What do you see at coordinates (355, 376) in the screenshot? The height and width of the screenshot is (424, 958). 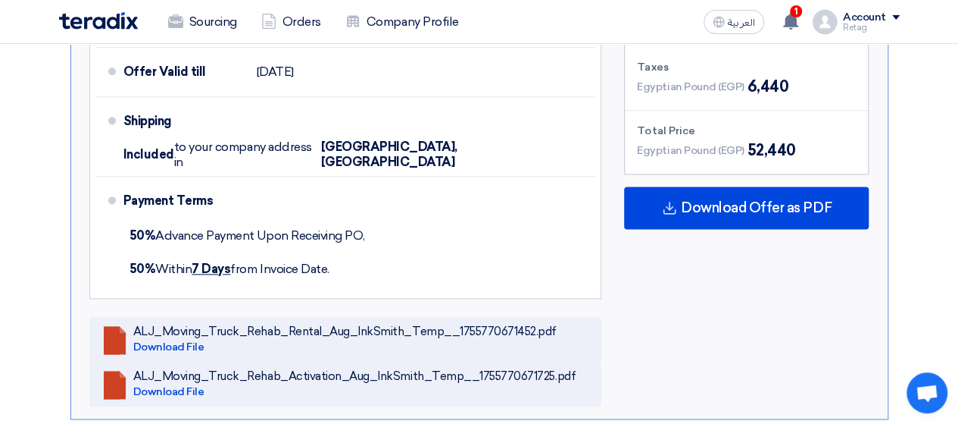 I see `div: ALJ_Moving_Truck_Rehab_Activation_Aug_InkSmith_Temp__1755770671725.pdf` at bounding box center [355, 376].